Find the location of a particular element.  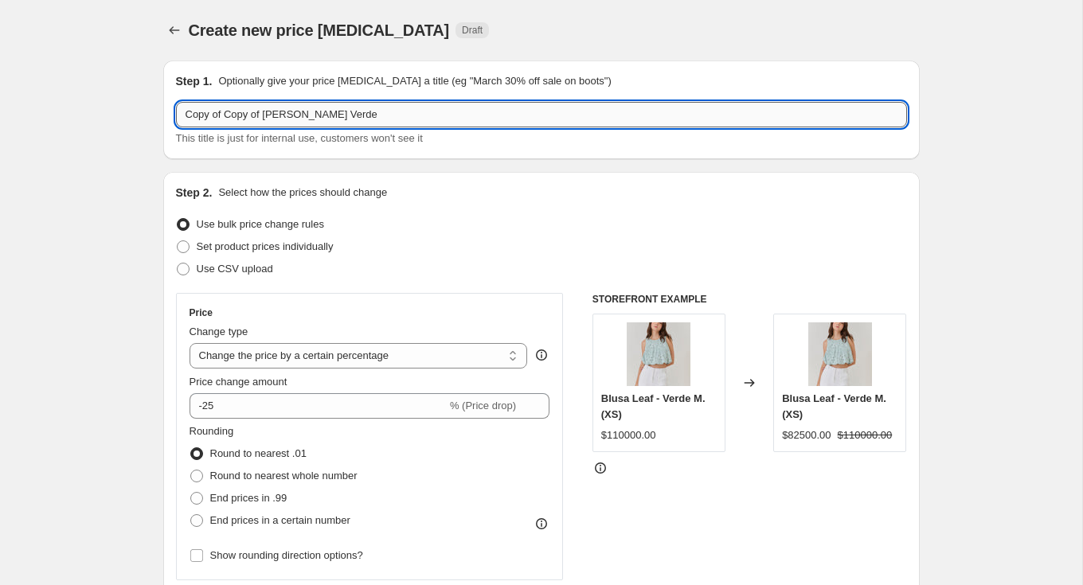

h6: STOREFRONT EXAMPLE is located at coordinates (750, 300).